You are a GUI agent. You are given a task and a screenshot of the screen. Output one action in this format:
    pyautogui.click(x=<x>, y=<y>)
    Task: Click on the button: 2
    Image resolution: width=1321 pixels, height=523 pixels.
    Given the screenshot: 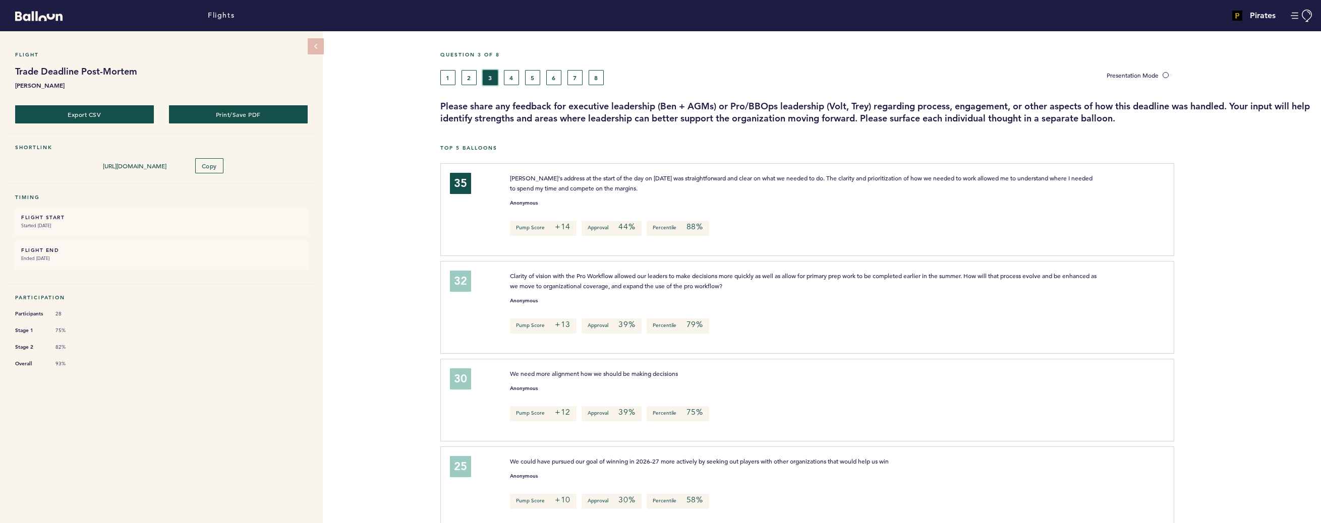 What is the action you would take?
    pyautogui.click(x=469, y=78)
    